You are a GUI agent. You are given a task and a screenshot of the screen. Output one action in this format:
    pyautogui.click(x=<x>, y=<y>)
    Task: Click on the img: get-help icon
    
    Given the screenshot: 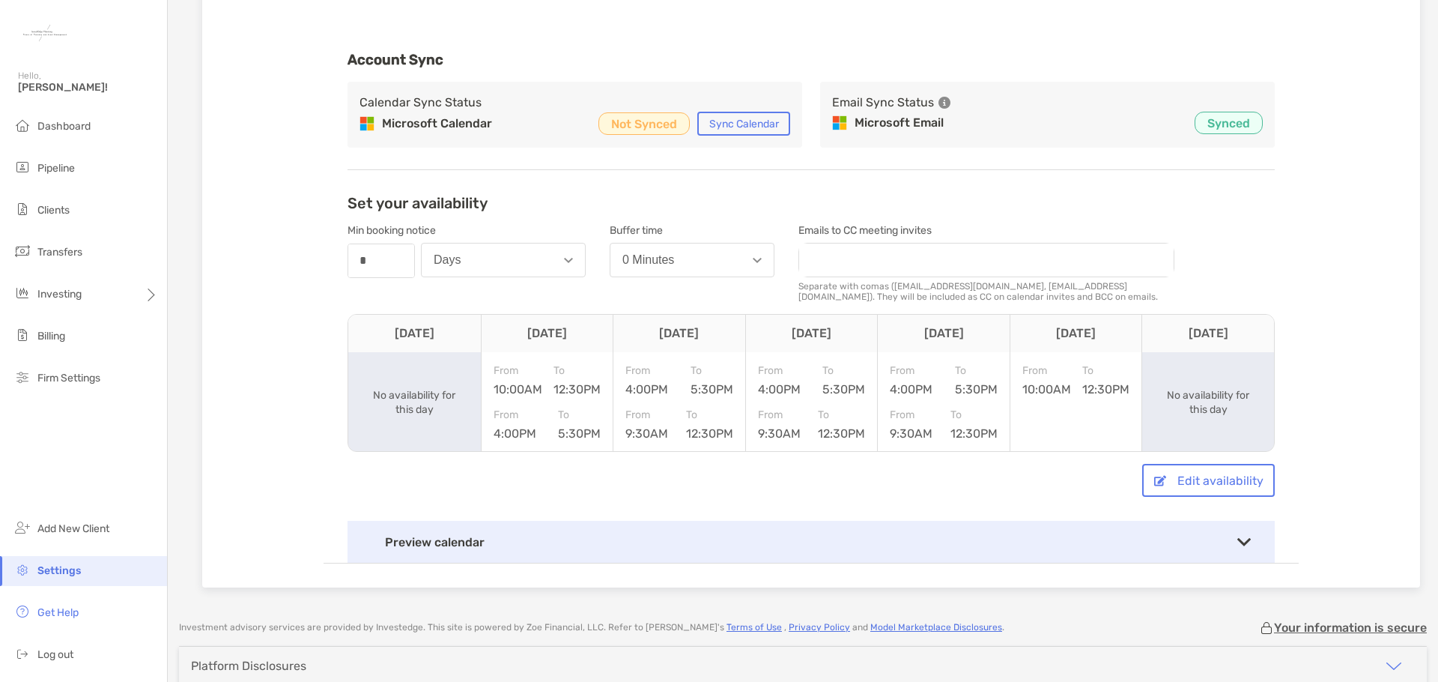 What is the action you would take?
    pyautogui.click(x=22, y=611)
    